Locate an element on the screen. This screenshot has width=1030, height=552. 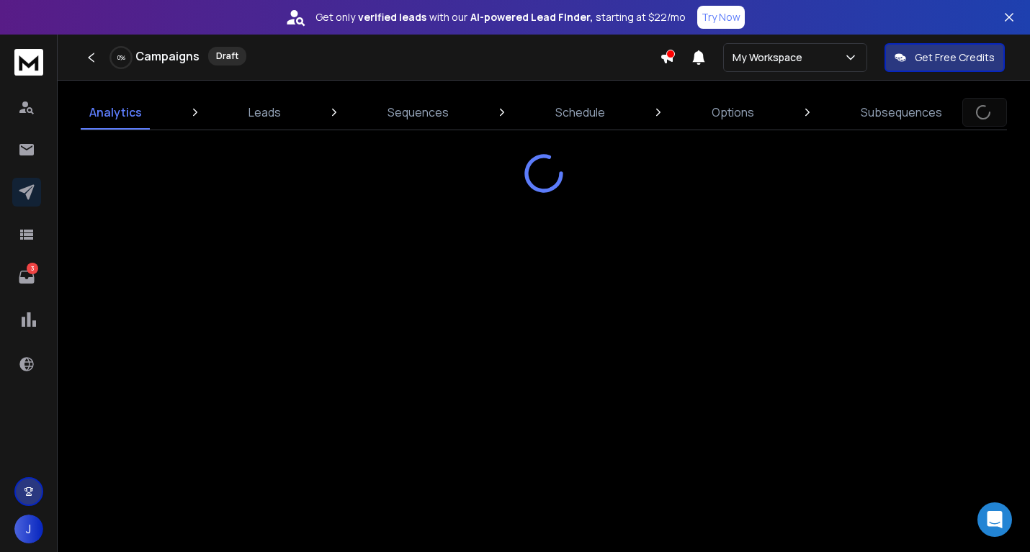
p: My Workspace is located at coordinates (770, 58).